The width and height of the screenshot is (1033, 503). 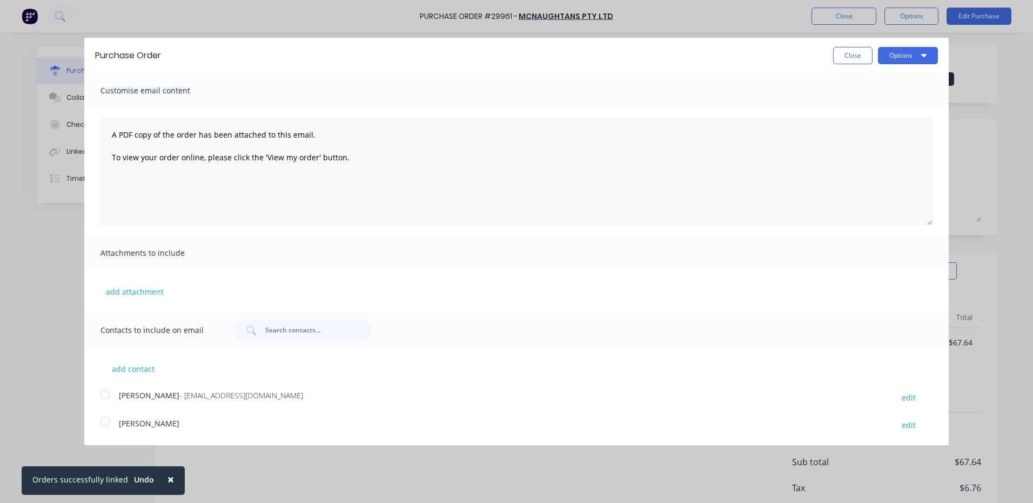 I want to click on div: Purchase Order, so click(x=128, y=56).